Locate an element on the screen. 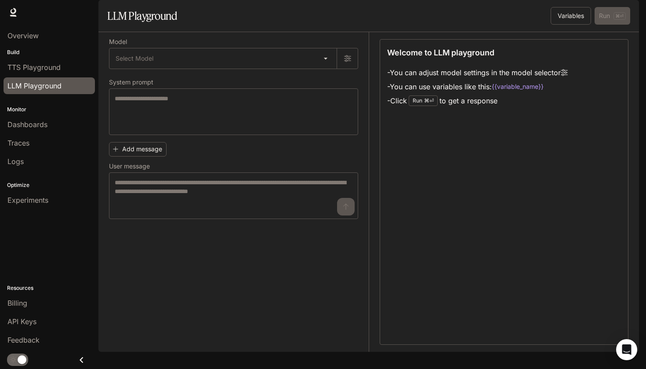 This screenshot has height=369, width=646. p: Welcome to LLM playground is located at coordinates (441, 52).